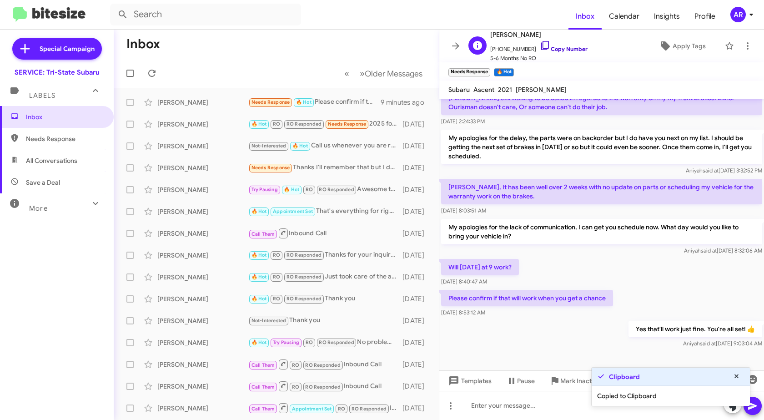  I want to click on p: My apologies for the delay, the parts were on backorder but I do have you next on my list. I shou..., so click(601, 147).